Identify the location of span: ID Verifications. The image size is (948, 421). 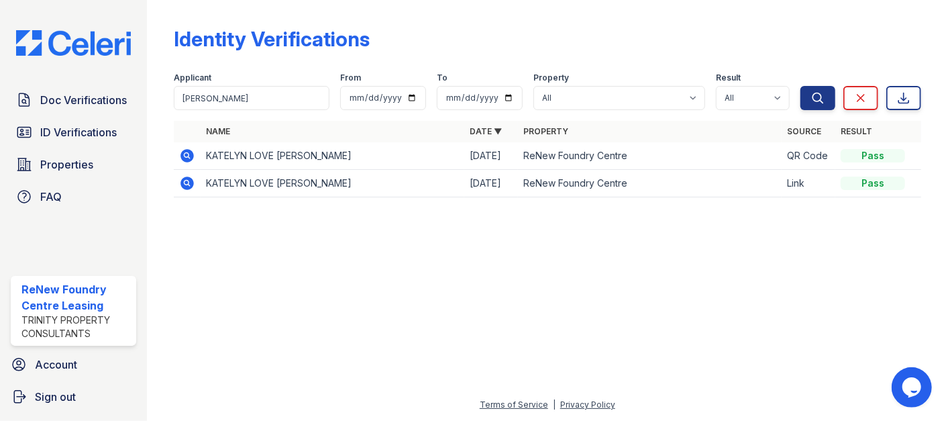
(79, 132).